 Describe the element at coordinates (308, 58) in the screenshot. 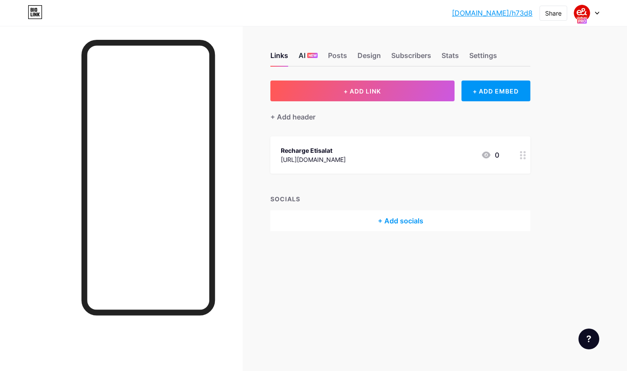

I see `div: AI` at that location.